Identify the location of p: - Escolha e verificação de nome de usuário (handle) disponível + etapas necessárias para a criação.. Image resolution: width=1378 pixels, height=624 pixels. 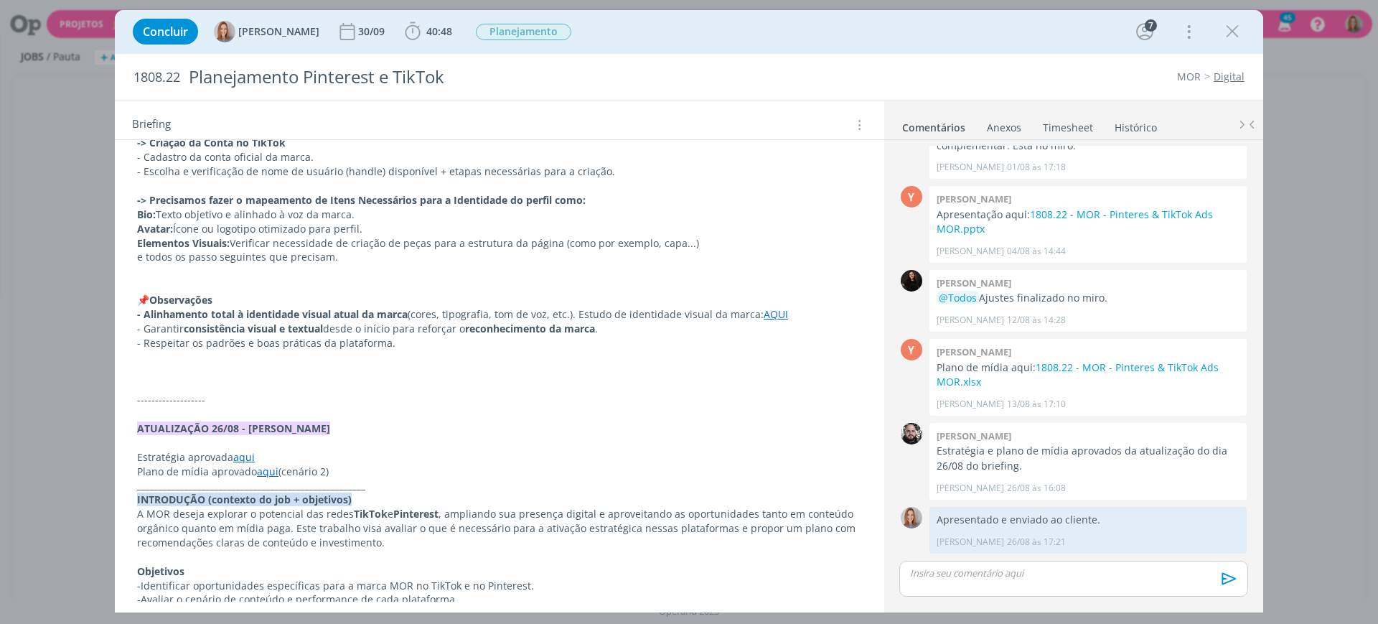
(500, 172).